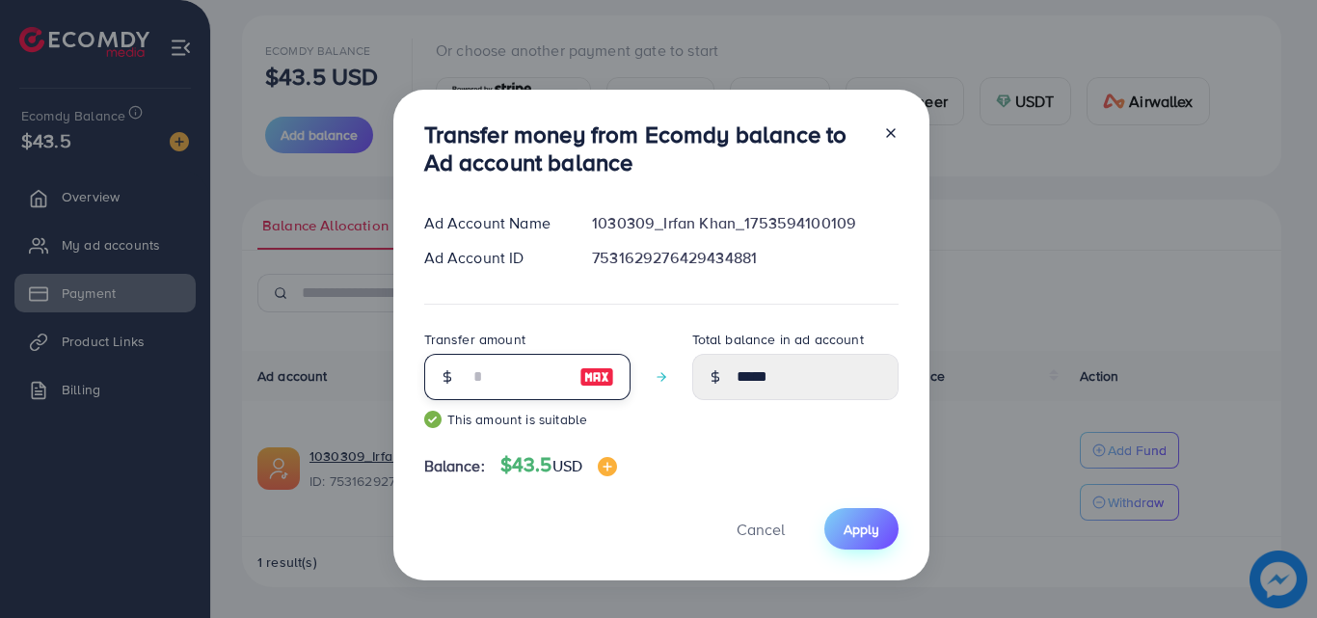 This screenshot has width=1317, height=618. Describe the element at coordinates (493, 257) in the screenshot. I see `div: Ad Account ID` at that location.